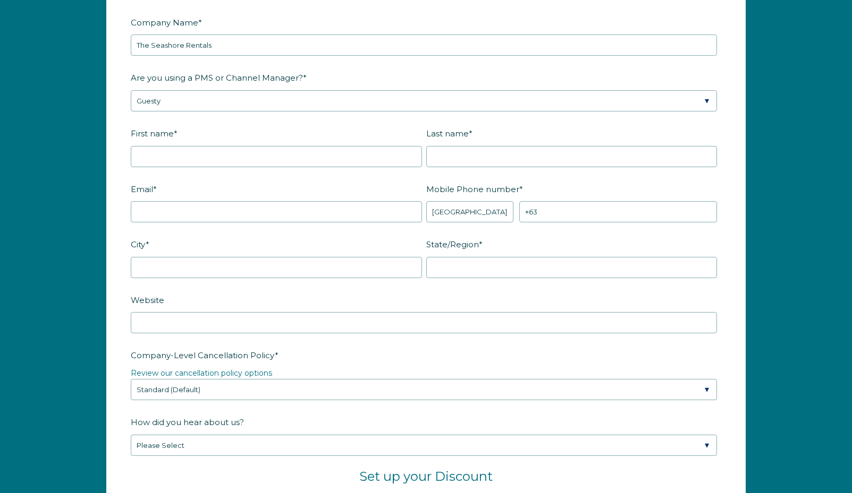  I want to click on span: City, so click(138, 244).